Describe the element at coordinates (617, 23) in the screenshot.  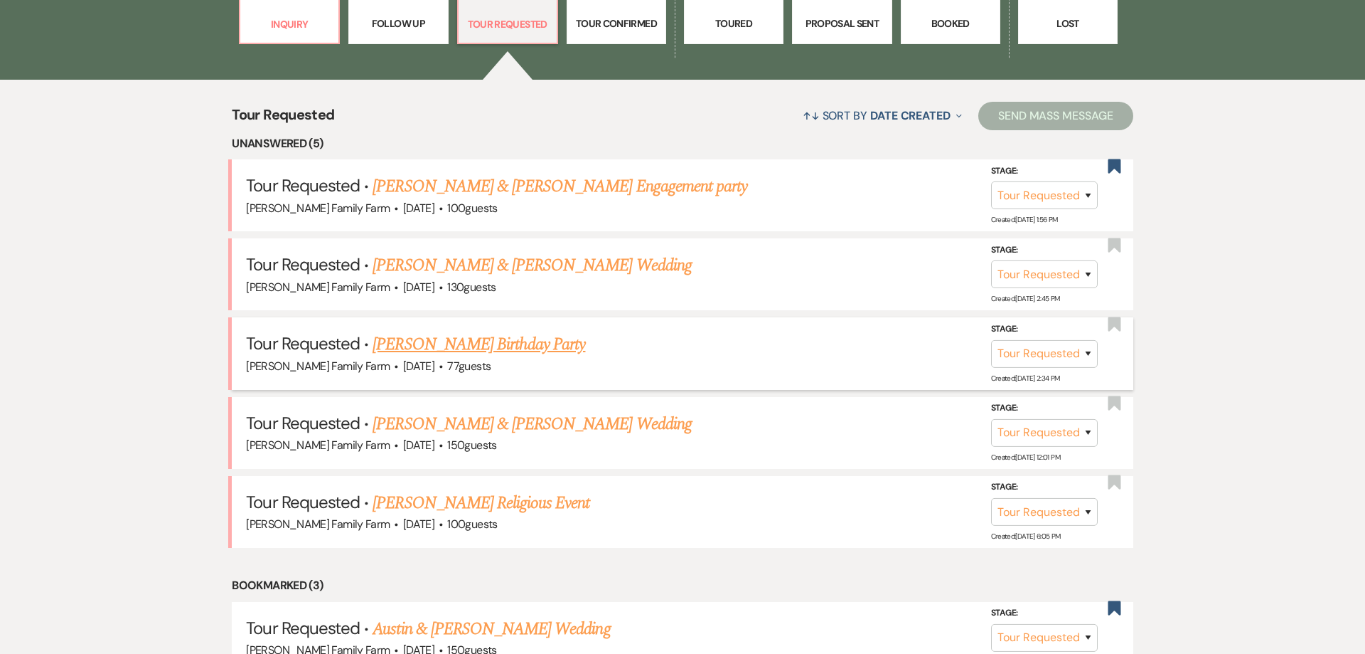
I see `p: Tour Confirmed` at that location.